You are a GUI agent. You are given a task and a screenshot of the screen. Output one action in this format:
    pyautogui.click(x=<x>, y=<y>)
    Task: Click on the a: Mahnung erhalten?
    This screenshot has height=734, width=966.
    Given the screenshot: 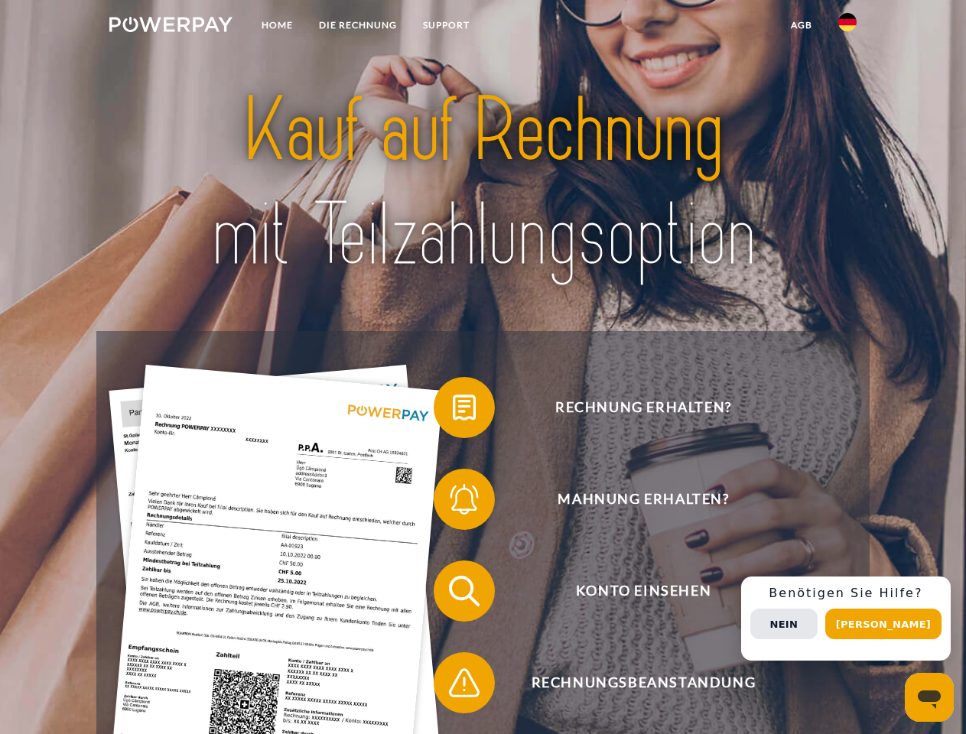 What is the action you would take?
    pyautogui.click(x=633, y=500)
    